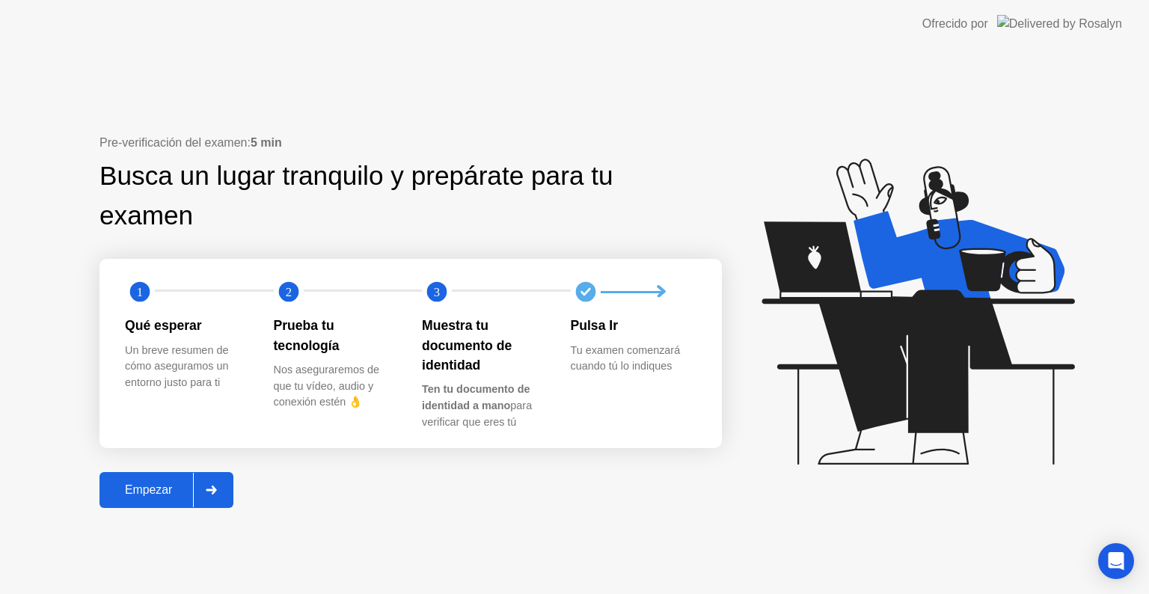  I want to click on div: Tu examen comenzará cuando tú lo indiques, so click(633, 358).